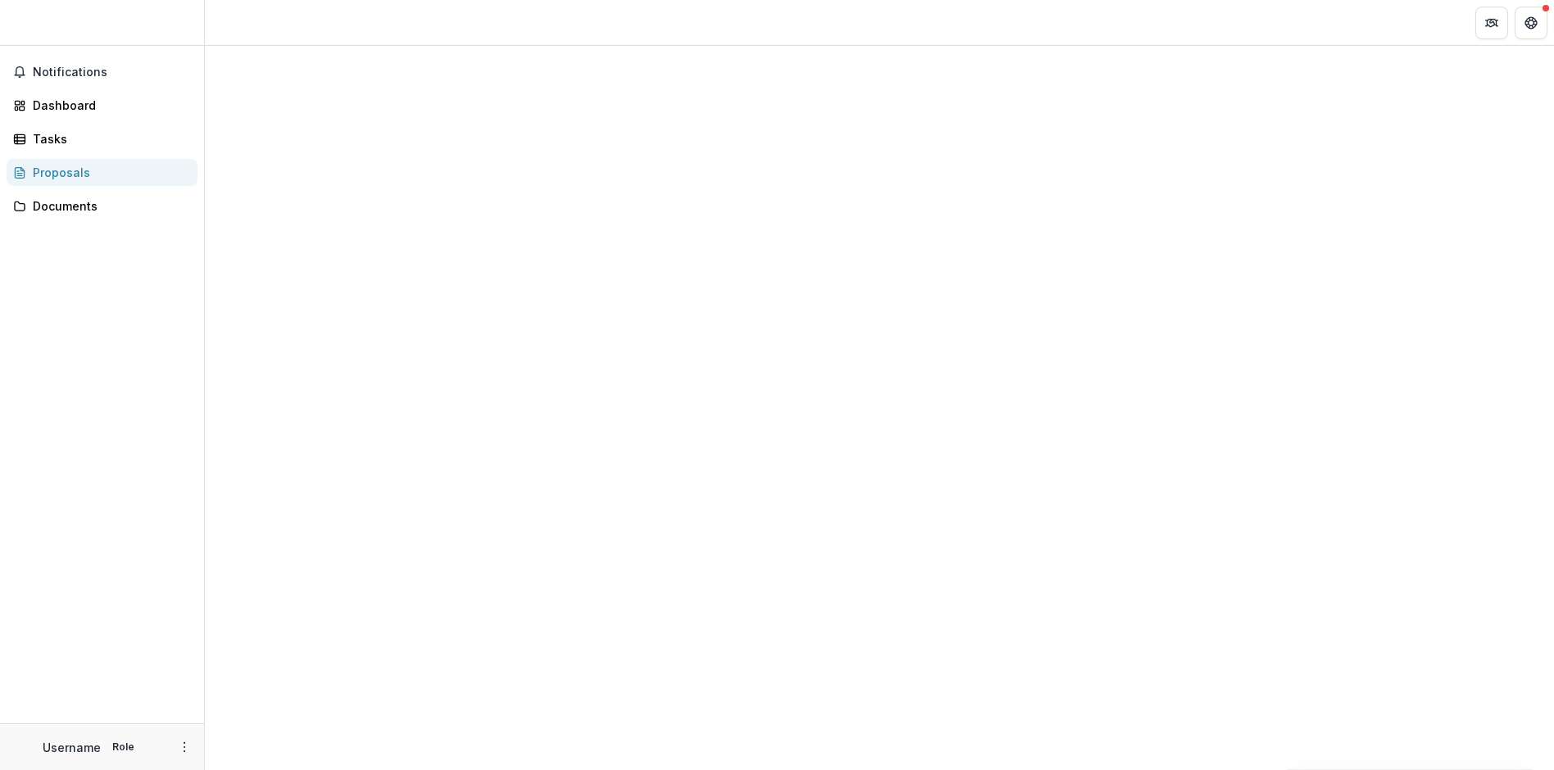 The image size is (1554, 770). What do you see at coordinates (108, 139) in the screenshot?
I see `div: Tasks` at bounding box center [108, 139].